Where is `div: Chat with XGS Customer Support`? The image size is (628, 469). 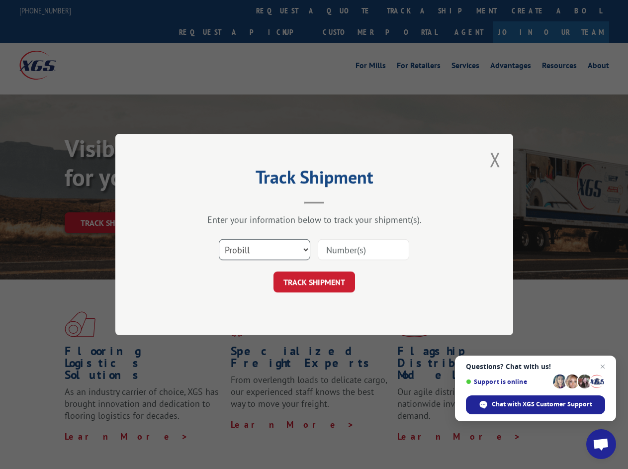
div: Chat with XGS Customer Support is located at coordinates (536, 405).